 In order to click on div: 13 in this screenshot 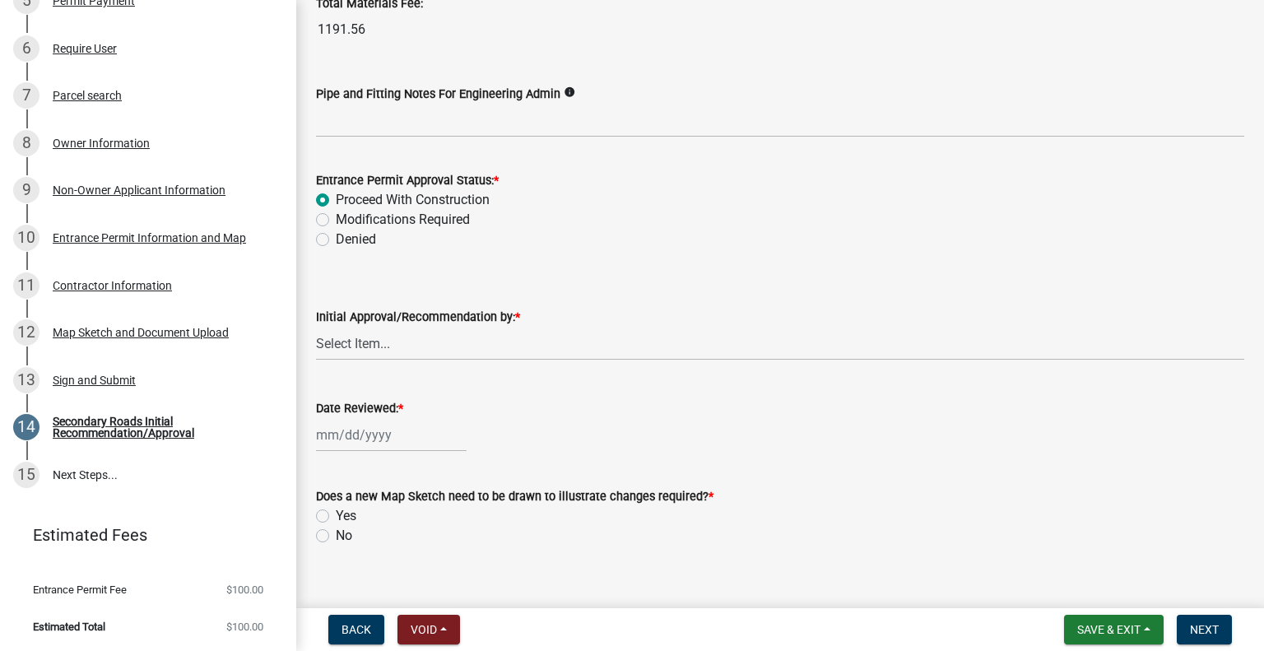, I will do `click(26, 380)`.